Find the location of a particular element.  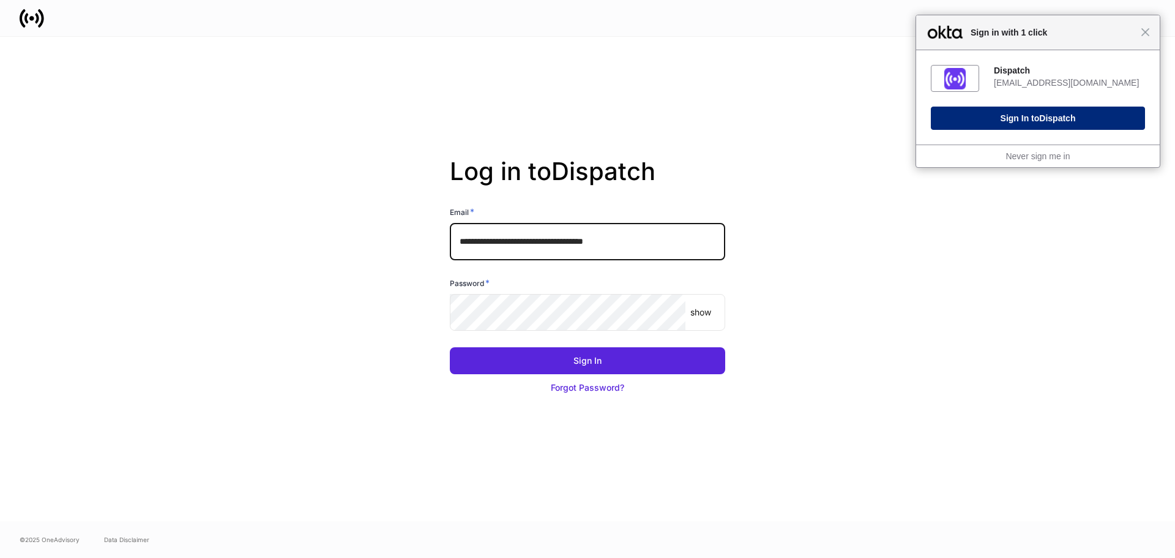

button: Forgot Password? is located at coordinates (588, 387).